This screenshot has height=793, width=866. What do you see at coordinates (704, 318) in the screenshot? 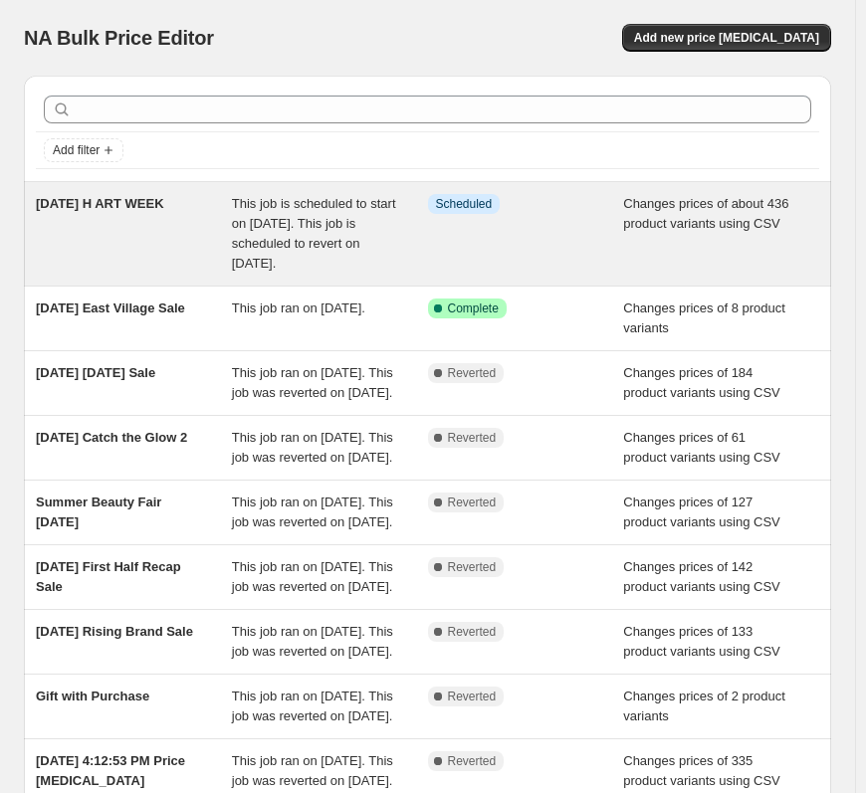
I see `span: Changes prices of 8 product variants` at bounding box center [704, 318].